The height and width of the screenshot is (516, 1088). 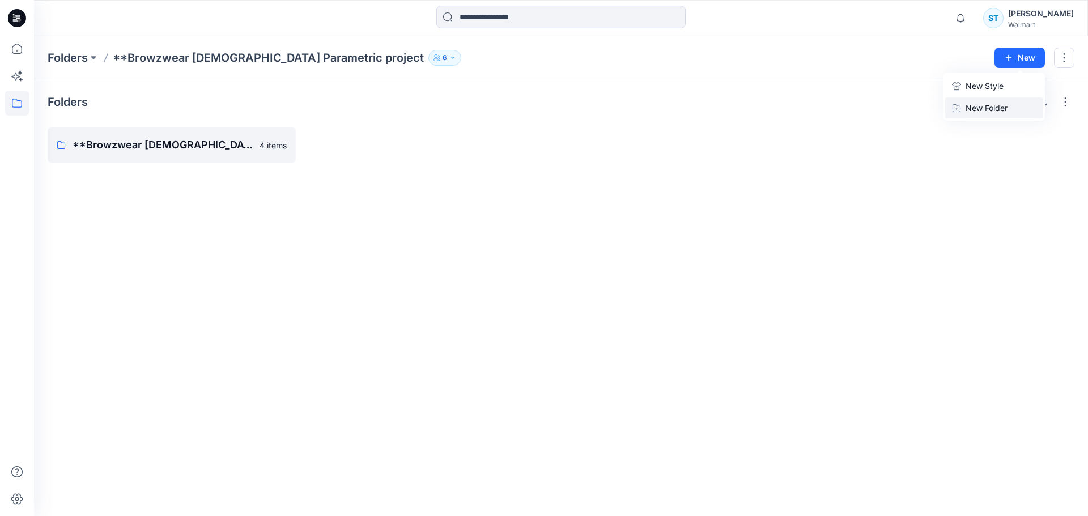 What do you see at coordinates (445, 58) in the screenshot?
I see `button: 6` at bounding box center [445, 58].